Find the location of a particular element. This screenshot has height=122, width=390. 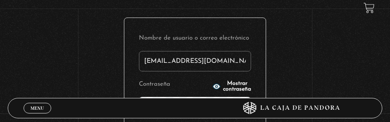

label: Nombre de usuario o correo electrónico is located at coordinates (195, 38).